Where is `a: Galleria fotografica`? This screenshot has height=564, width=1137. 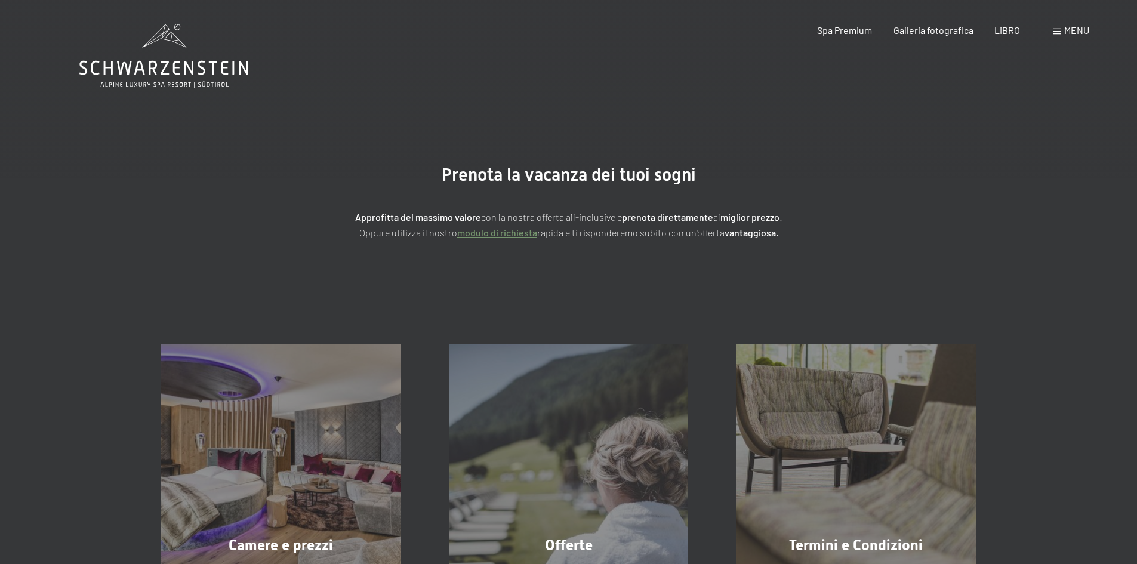
a: Galleria fotografica is located at coordinates (934, 30).